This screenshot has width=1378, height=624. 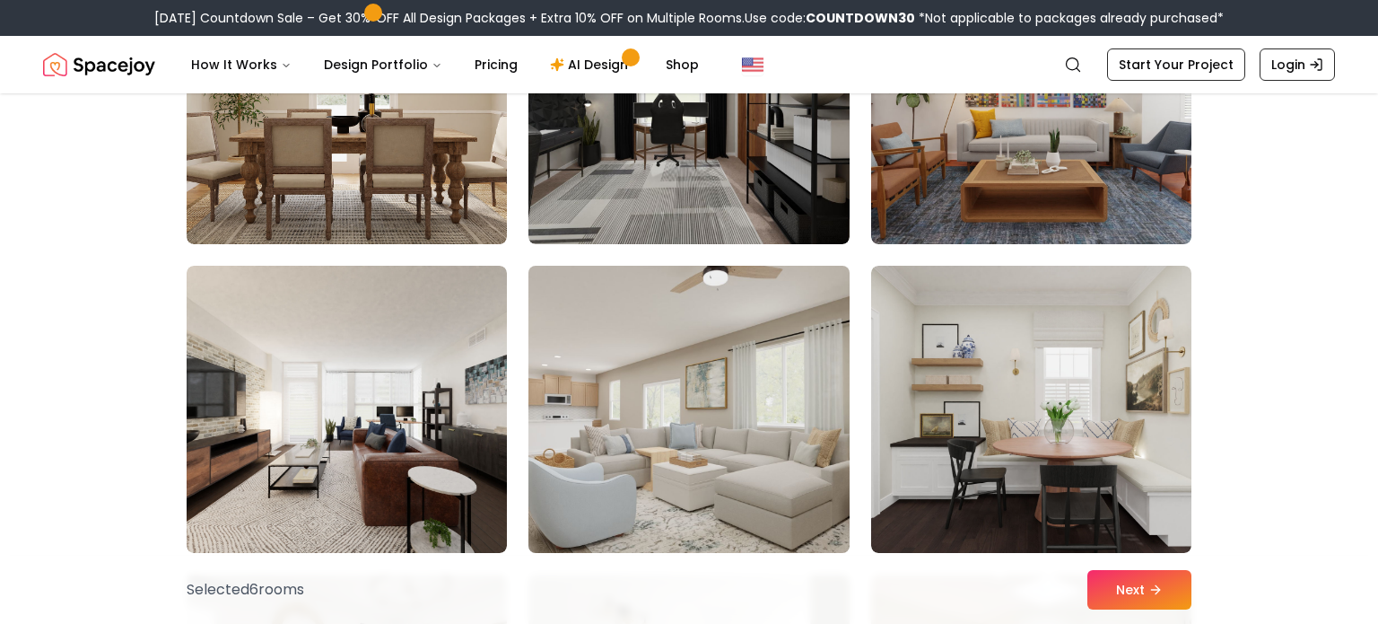 I want to click on nav: Main, so click(x=445, y=65).